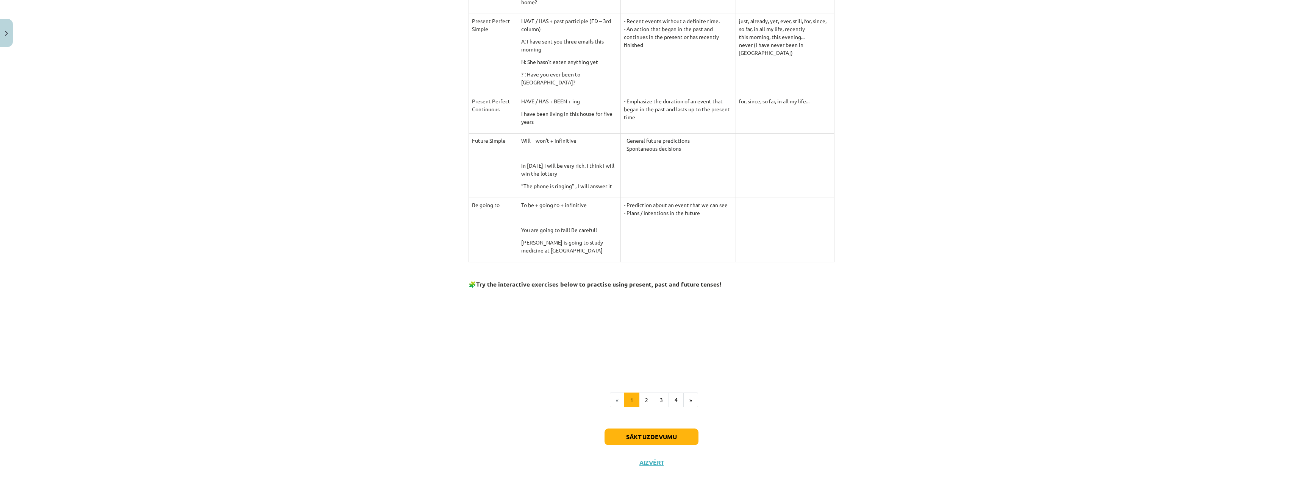  I want to click on td: for, since, so far, in all my life..., so click(785, 114).